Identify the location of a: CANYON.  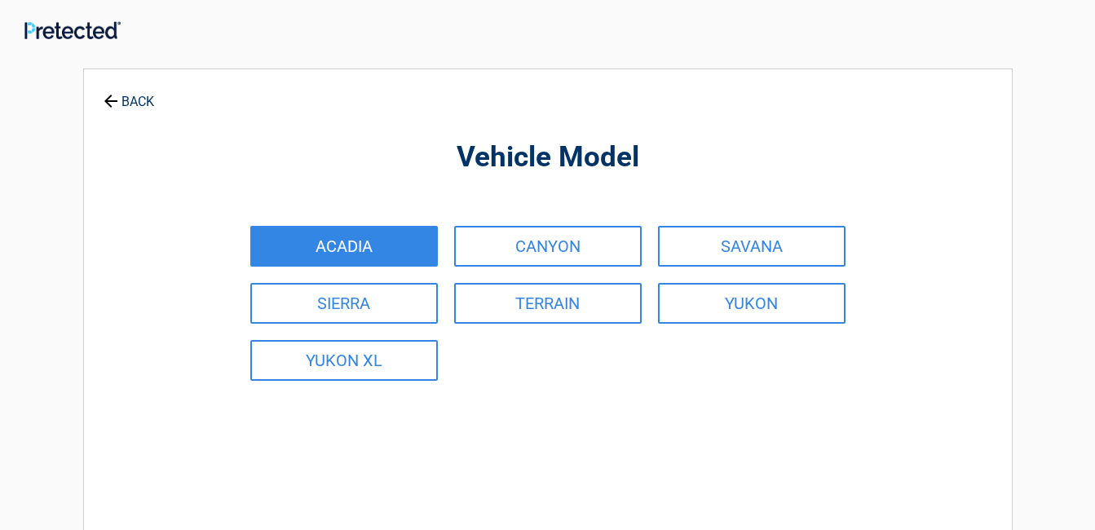
(548, 246).